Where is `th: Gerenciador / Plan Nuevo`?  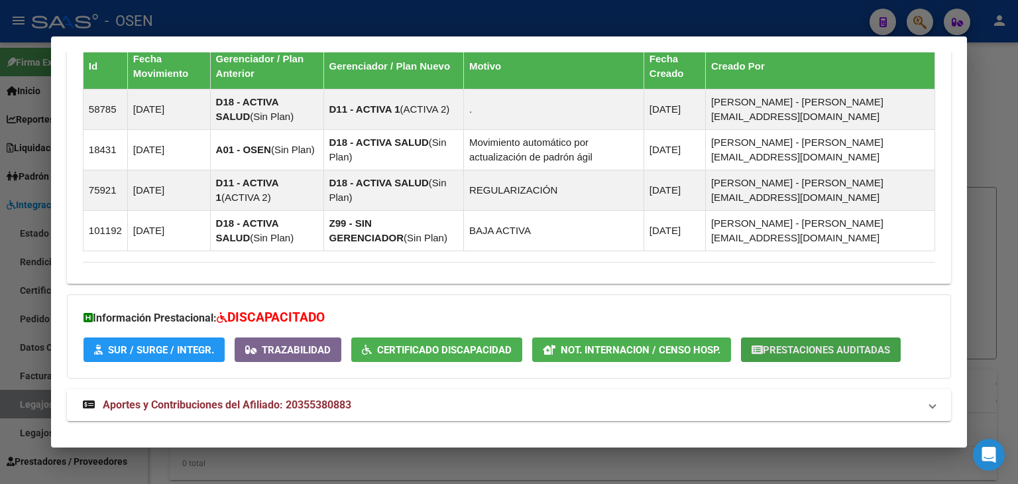 th: Gerenciador / Plan Nuevo is located at coordinates (393, 66).